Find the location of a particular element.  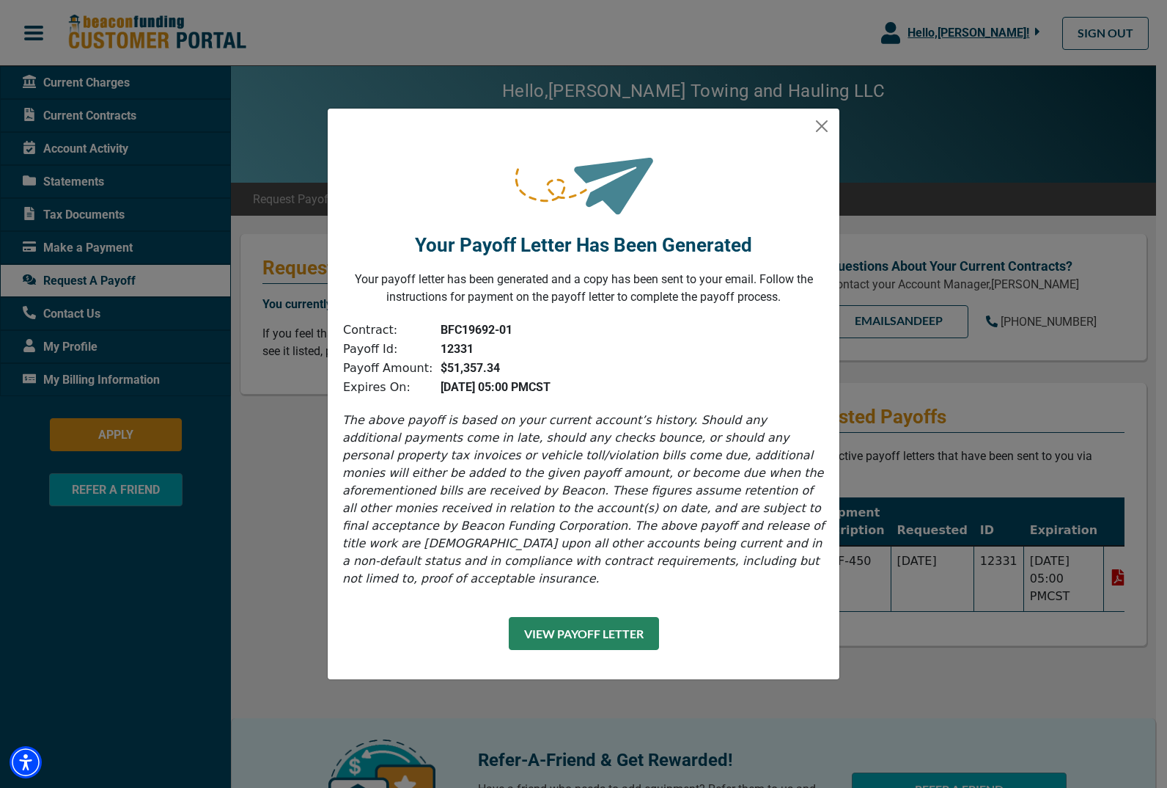

b: 12331 is located at coordinates (457, 348).